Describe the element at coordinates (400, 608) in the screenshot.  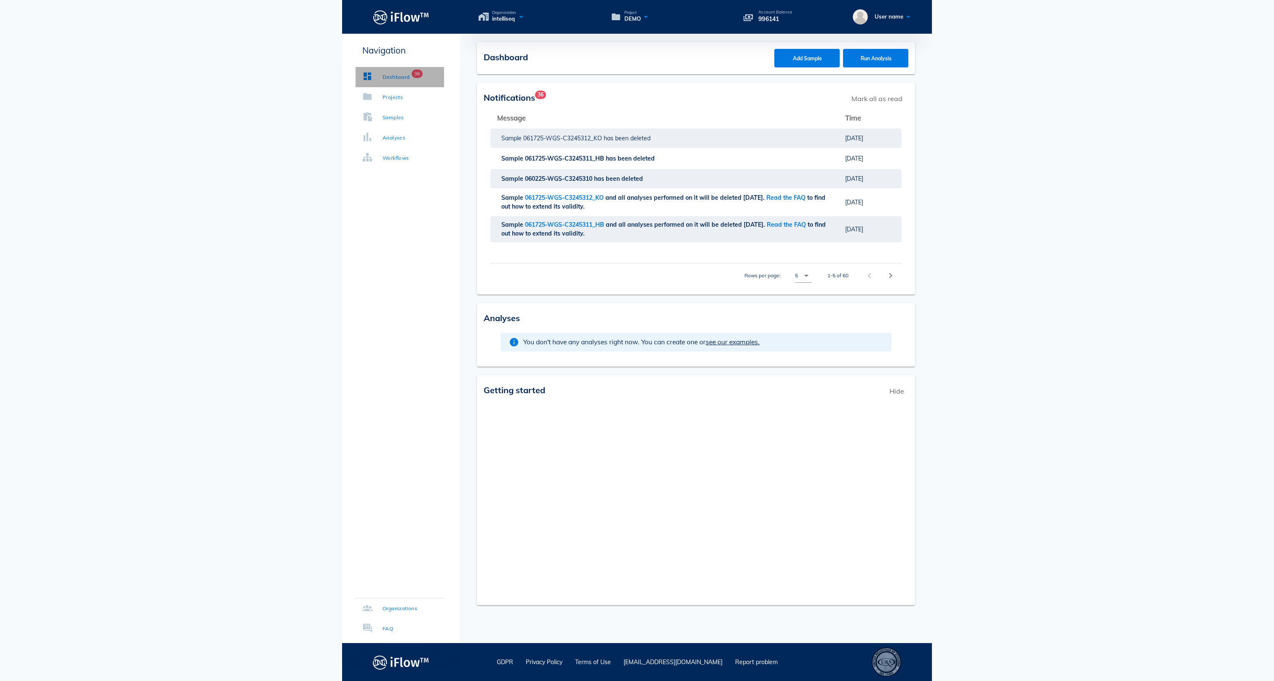
I see `div: Organizations` at that location.